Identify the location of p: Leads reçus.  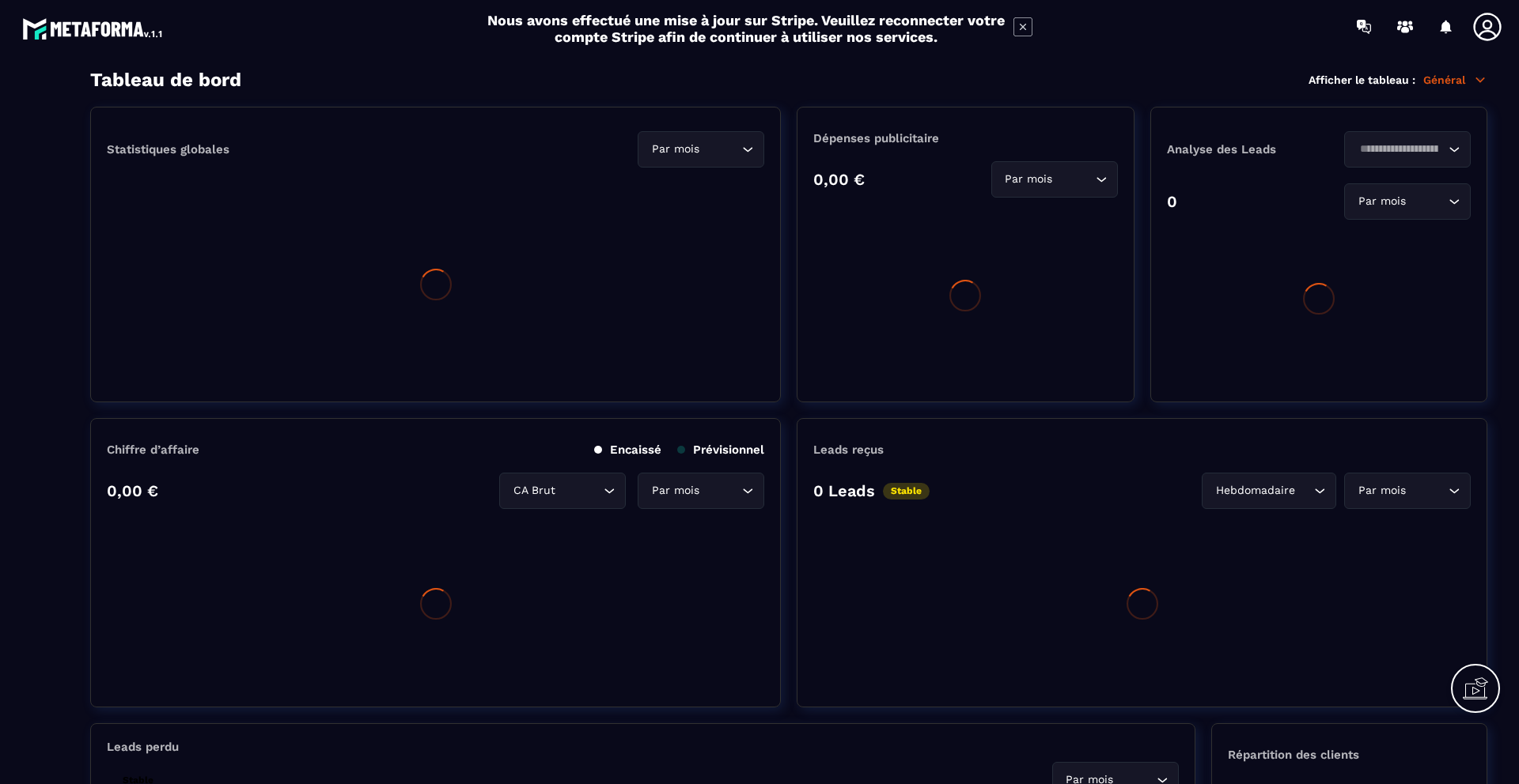
(848, 450).